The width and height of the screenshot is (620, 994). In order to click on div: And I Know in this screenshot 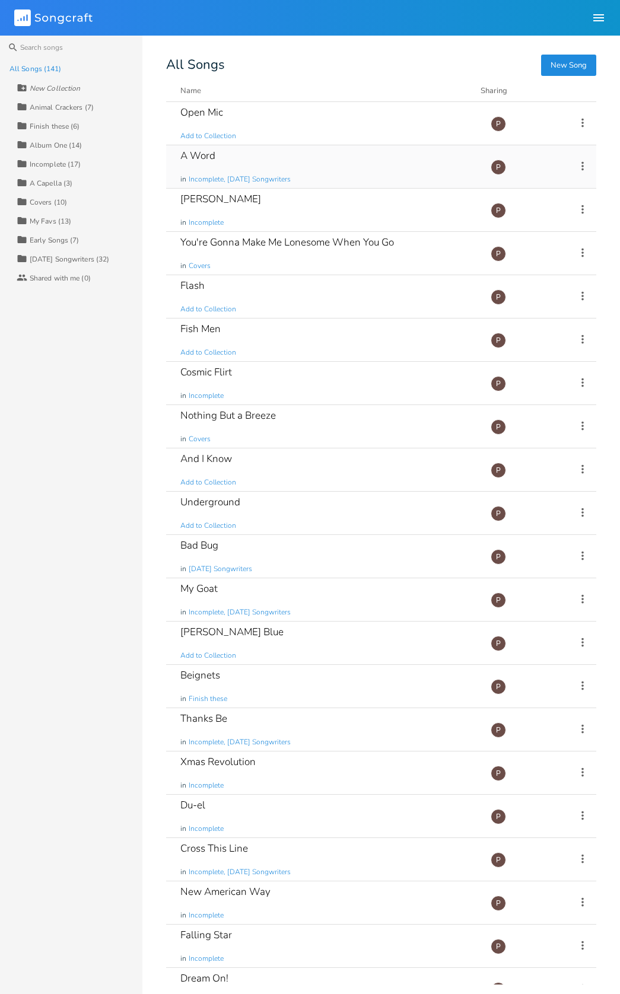, I will do `click(206, 458)`.